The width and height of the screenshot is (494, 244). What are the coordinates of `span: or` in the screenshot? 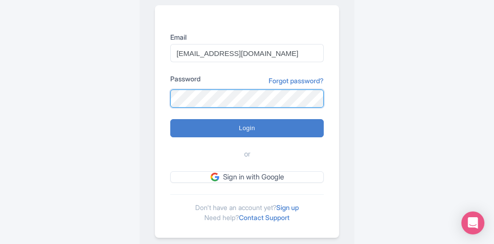 It's located at (247, 154).